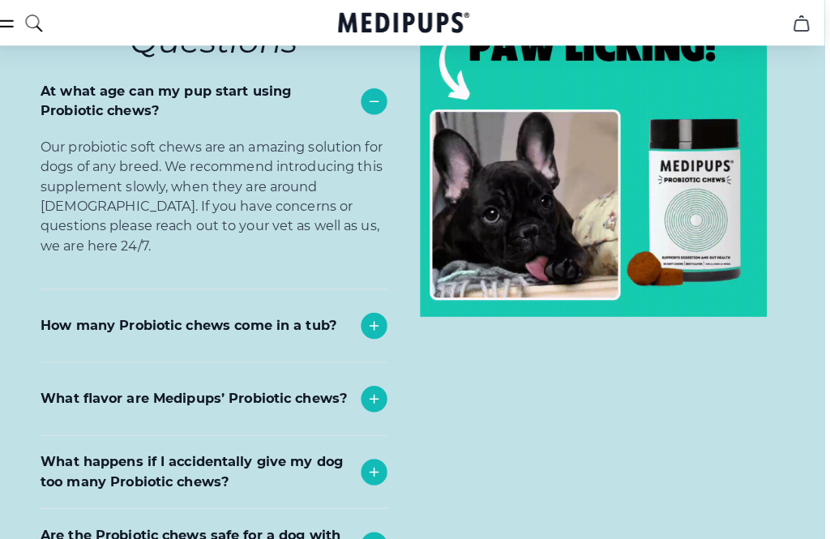 The width and height of the screenshot is (830, 539). Describe the element at coordinates (202, 394) in the screenshot. I see `p: What flavor are Medipups’ Probiotic chews?` at that location.